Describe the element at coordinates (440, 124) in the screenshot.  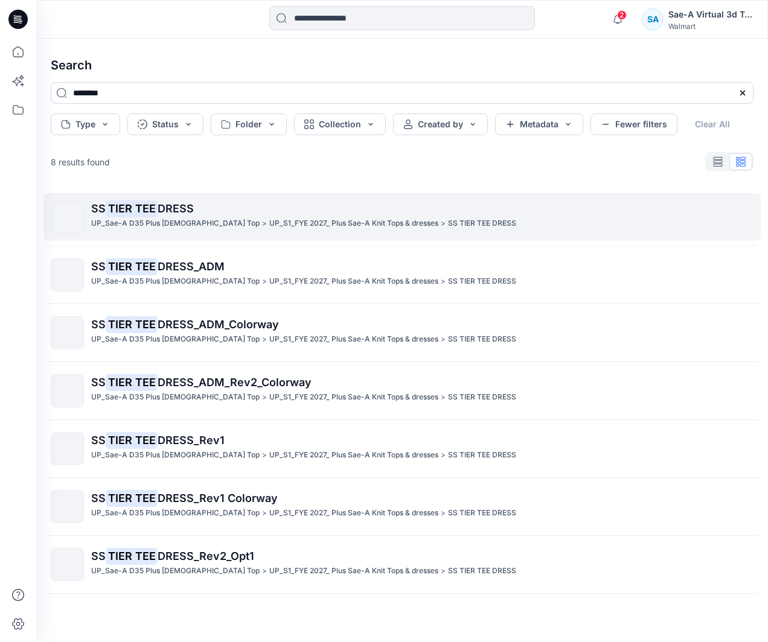
I see `button: Created by` at that location.